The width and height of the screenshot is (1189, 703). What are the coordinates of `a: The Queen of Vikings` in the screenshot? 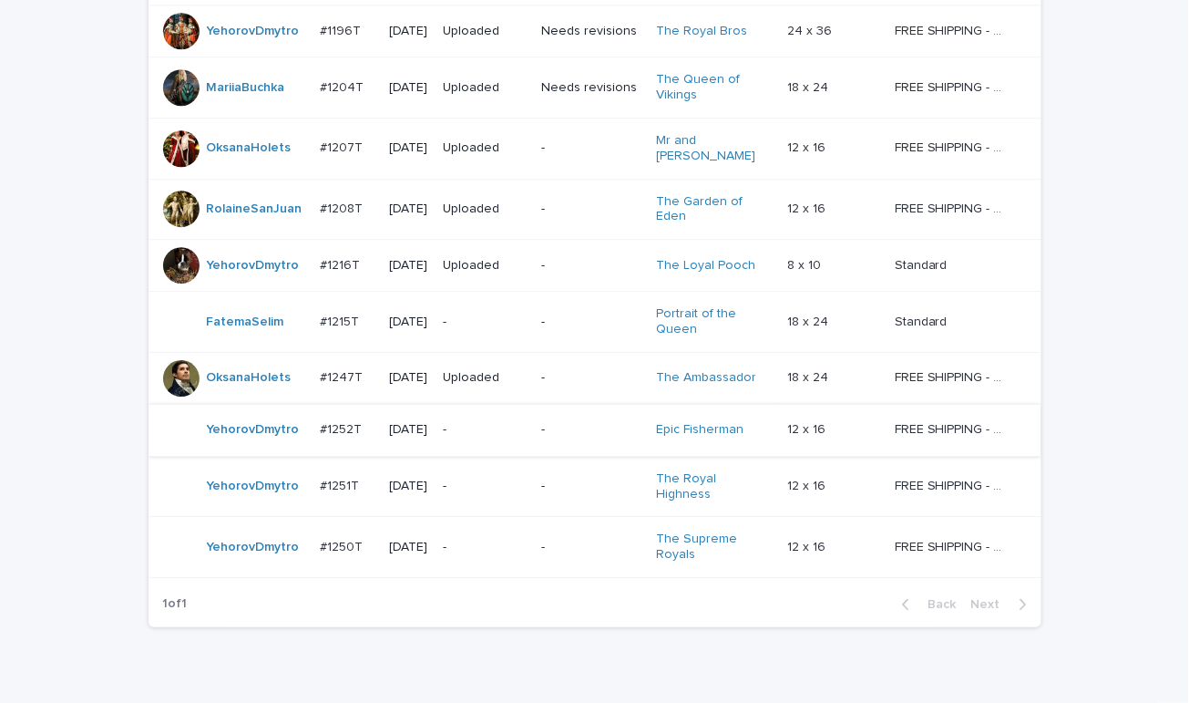 It's located at (713, 87).